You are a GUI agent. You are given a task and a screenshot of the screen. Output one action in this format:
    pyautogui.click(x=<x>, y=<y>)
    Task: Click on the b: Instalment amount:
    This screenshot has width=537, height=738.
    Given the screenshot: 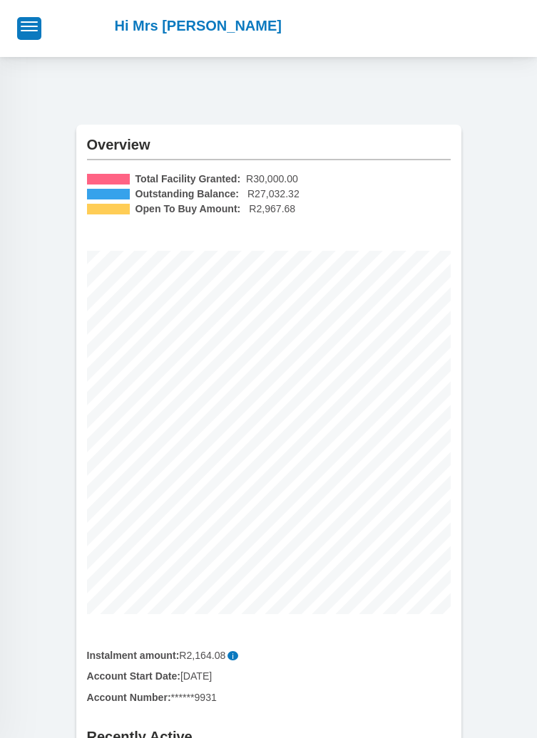 What is the action you would take?
    pyautogui.click(x=133, y=656)
    